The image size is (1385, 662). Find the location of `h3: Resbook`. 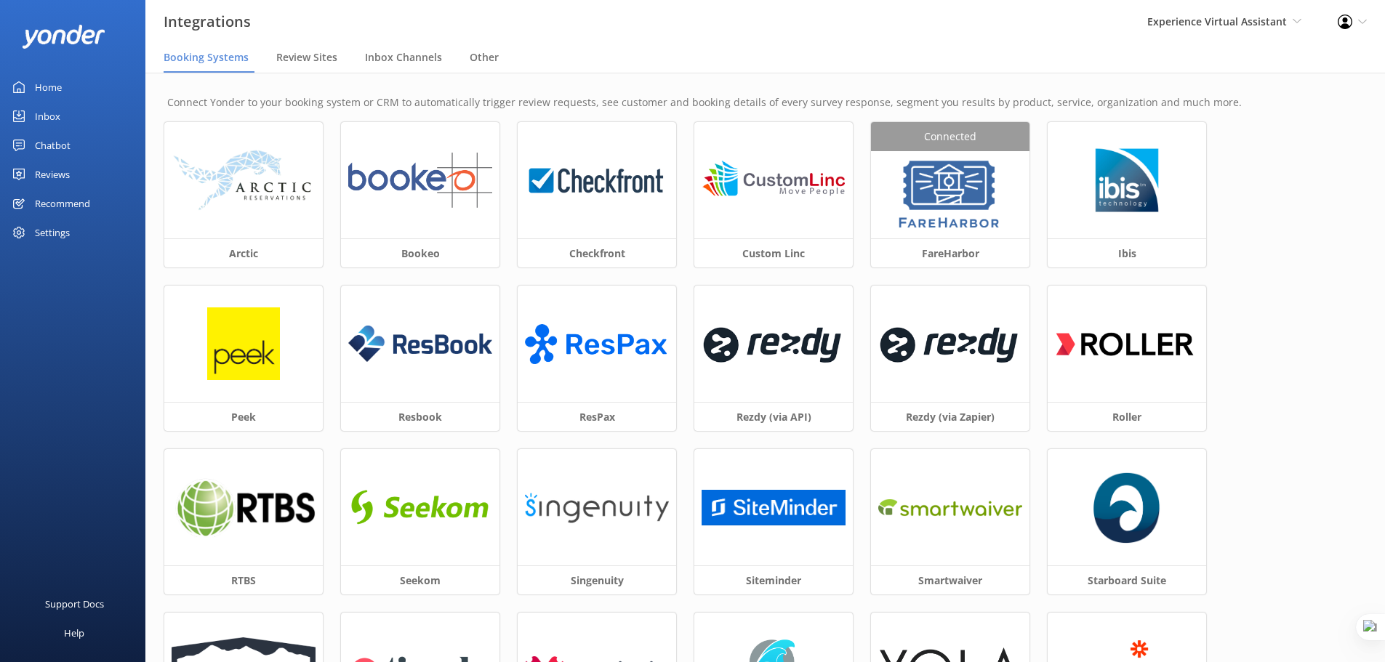

h3: Resbook is located at coordinates (420, 417).